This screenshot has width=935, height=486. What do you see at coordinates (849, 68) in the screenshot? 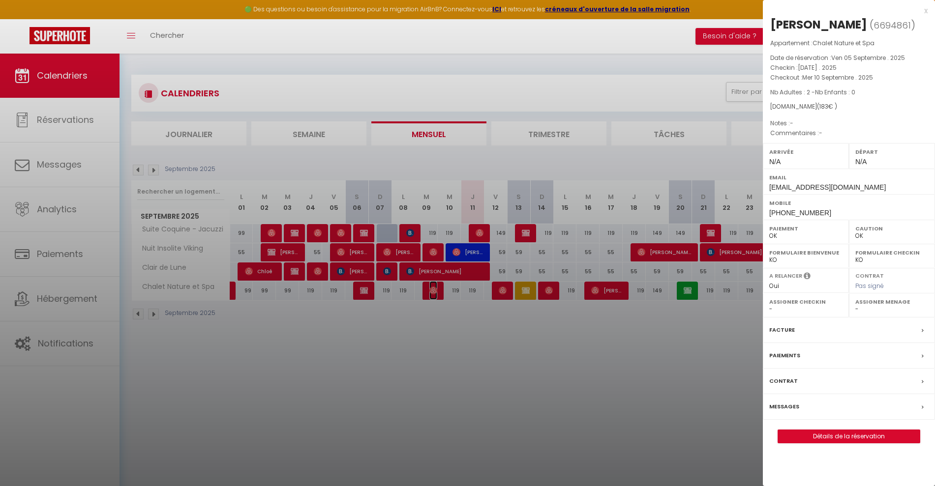
I see `p: Checkin :` at bounding box center [849, 68].